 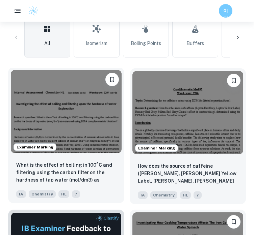 What do you see at coordinates (226, 11) in the screenshot?
I see `h6: 이지` at bounding box center [226, 11].